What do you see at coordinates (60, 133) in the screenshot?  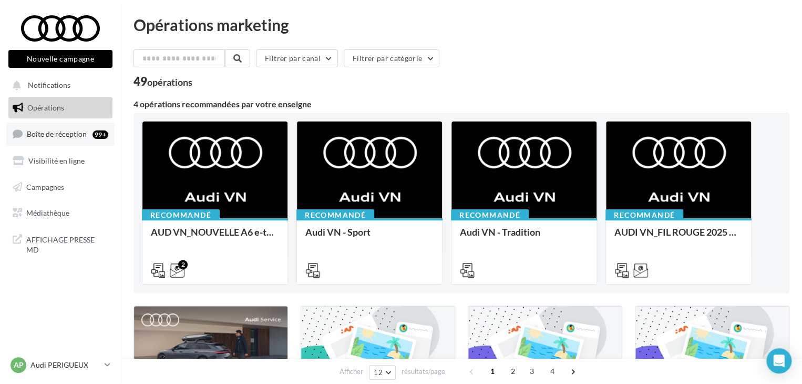 I see `a: Boîte de réception99+` at bounding box center [60, 133].